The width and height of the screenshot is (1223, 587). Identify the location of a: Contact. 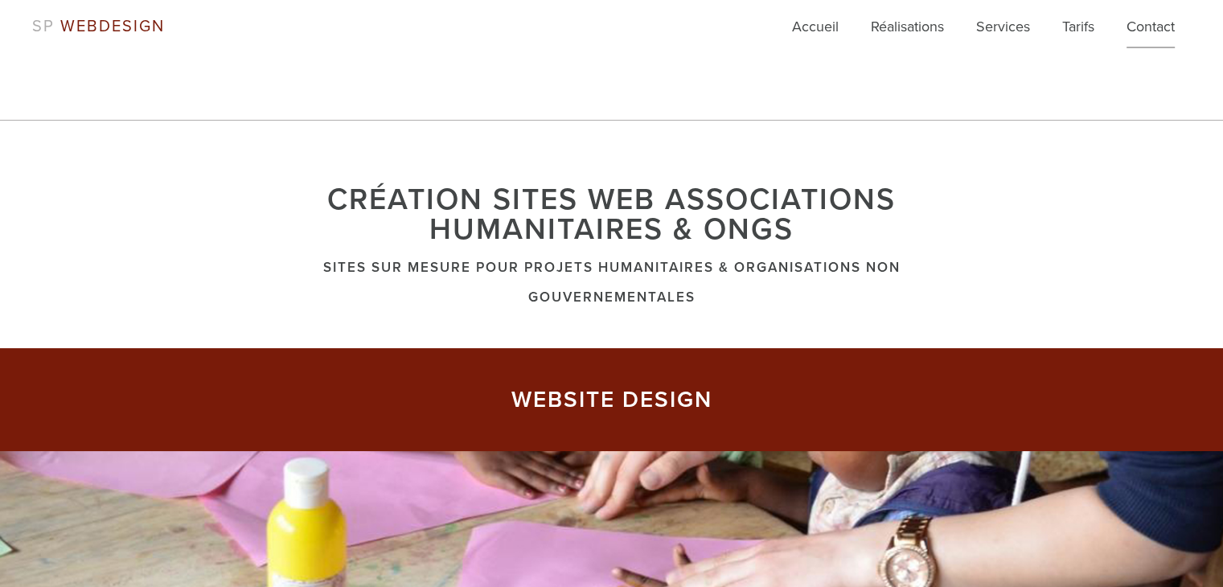
(1150, 32).